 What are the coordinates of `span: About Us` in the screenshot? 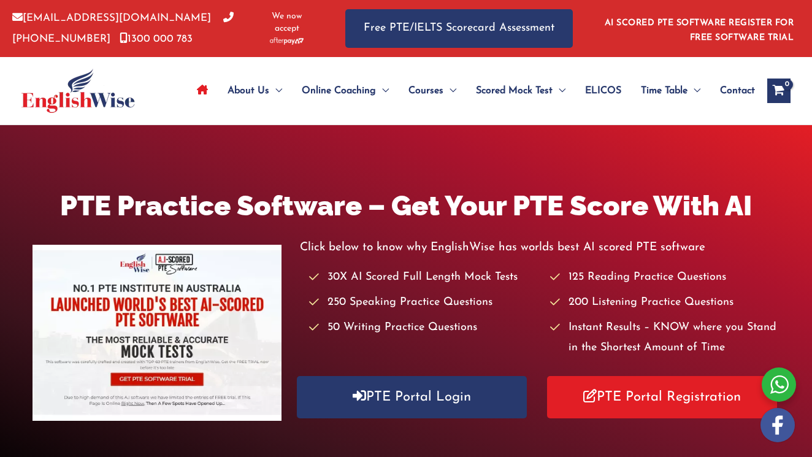 It's located at (248, 91).